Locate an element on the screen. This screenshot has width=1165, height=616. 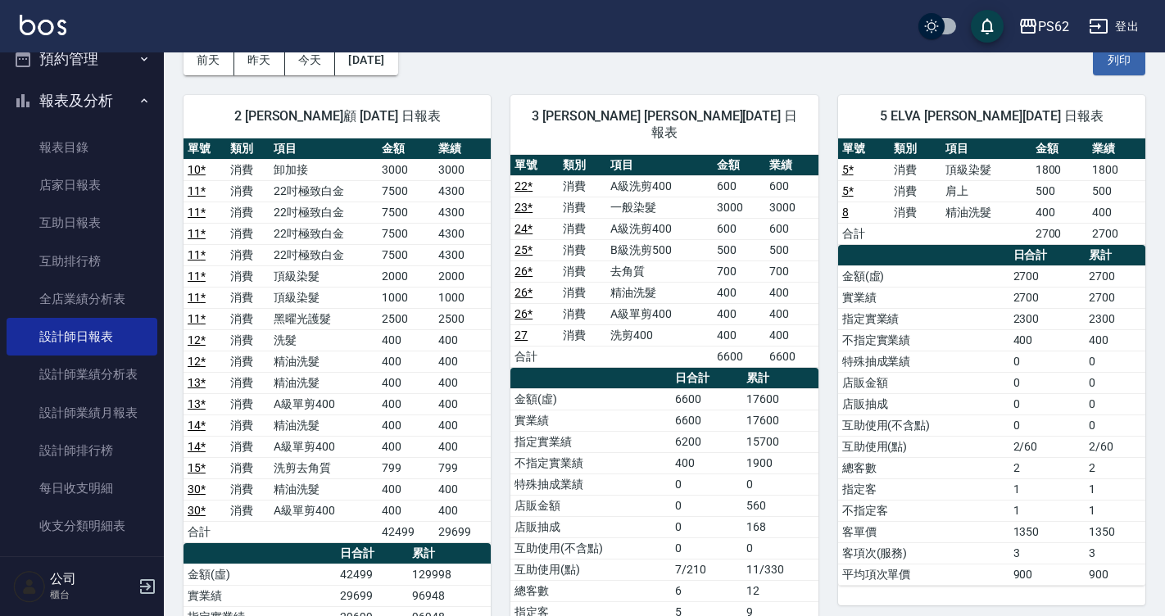
td: A級洗剪400 is located at coordinates (660, 186).